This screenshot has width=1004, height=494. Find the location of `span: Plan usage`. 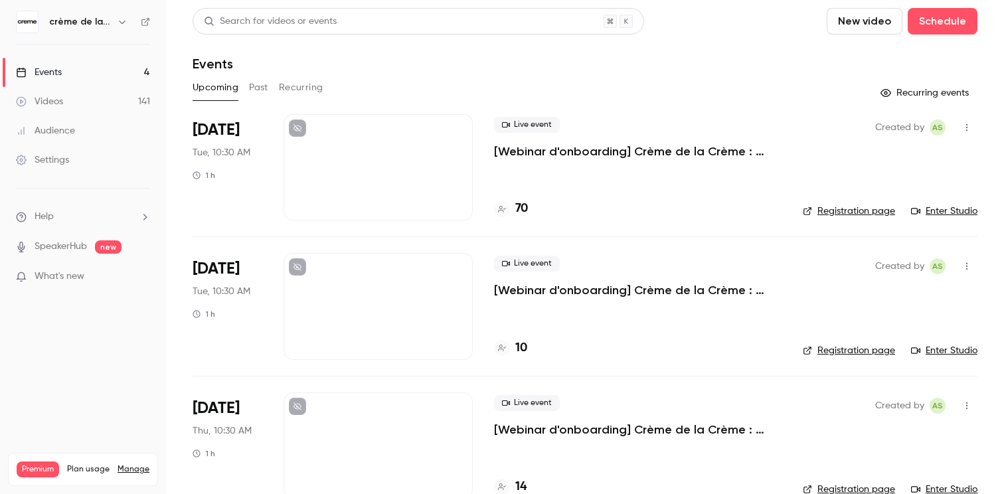

span: Plan usage is located at coordinates (88, 469).